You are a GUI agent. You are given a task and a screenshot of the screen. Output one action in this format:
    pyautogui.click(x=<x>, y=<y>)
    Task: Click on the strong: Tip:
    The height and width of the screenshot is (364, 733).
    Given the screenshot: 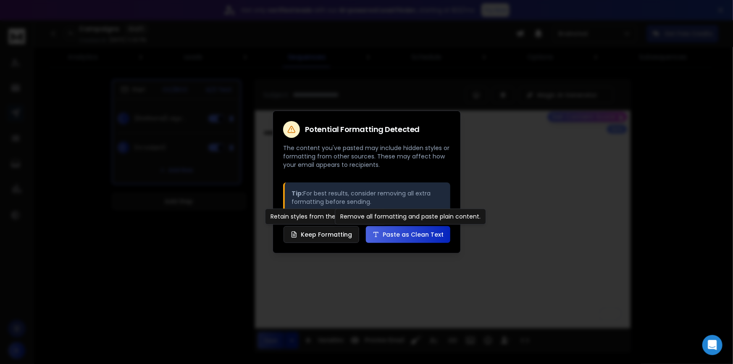 What is the action you would take?
    pyautogui.click(x=297, y=193)
    